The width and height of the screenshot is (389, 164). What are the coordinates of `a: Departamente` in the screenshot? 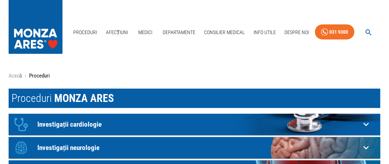 It's located at (179, 32).